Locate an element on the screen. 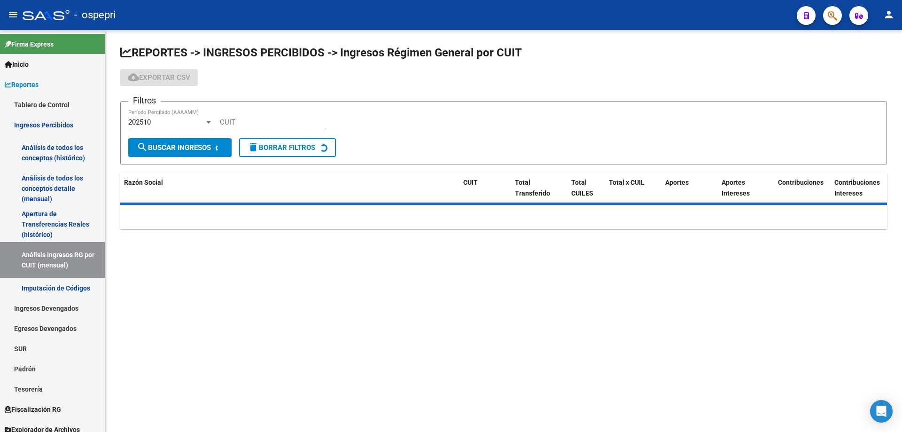 The image size is (902, 432). datatable-header-cell: Contribuciones is located at coordinates (803, 188).